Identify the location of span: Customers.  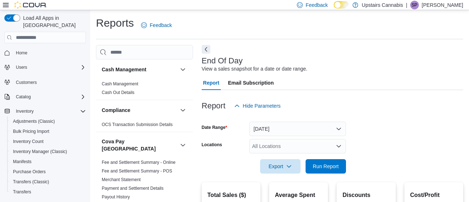
(49, 82).